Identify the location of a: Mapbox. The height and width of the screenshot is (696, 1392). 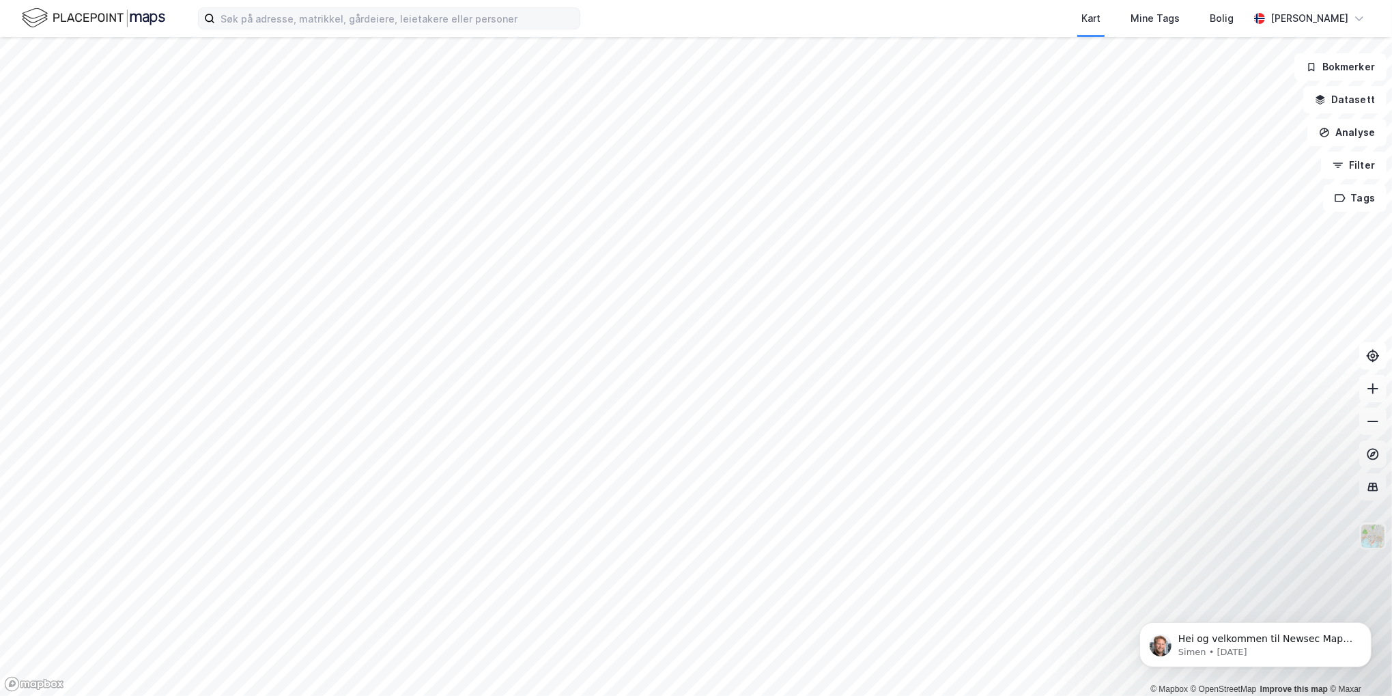
(1169, 689).